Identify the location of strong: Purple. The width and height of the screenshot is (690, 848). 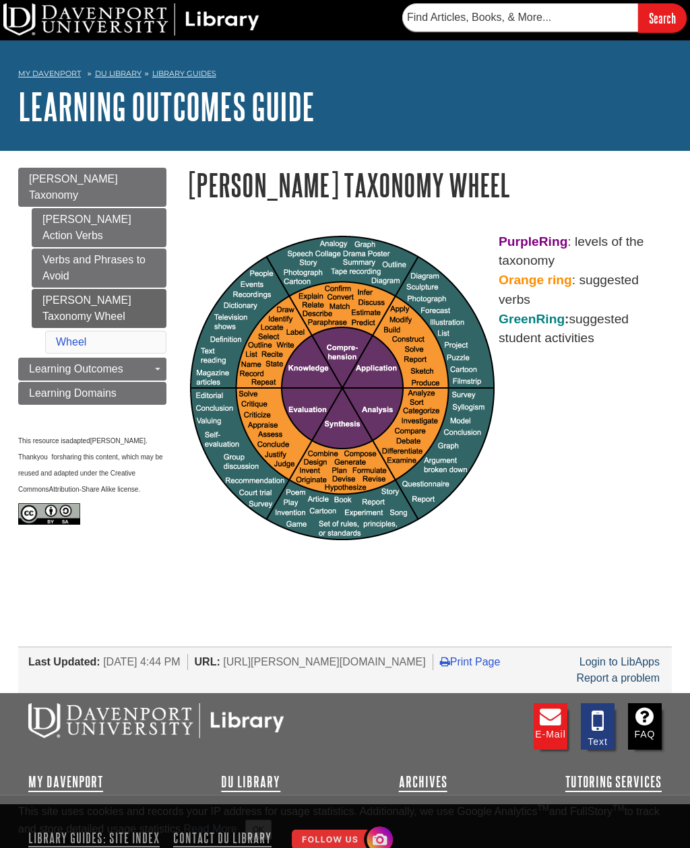
(519, 241).